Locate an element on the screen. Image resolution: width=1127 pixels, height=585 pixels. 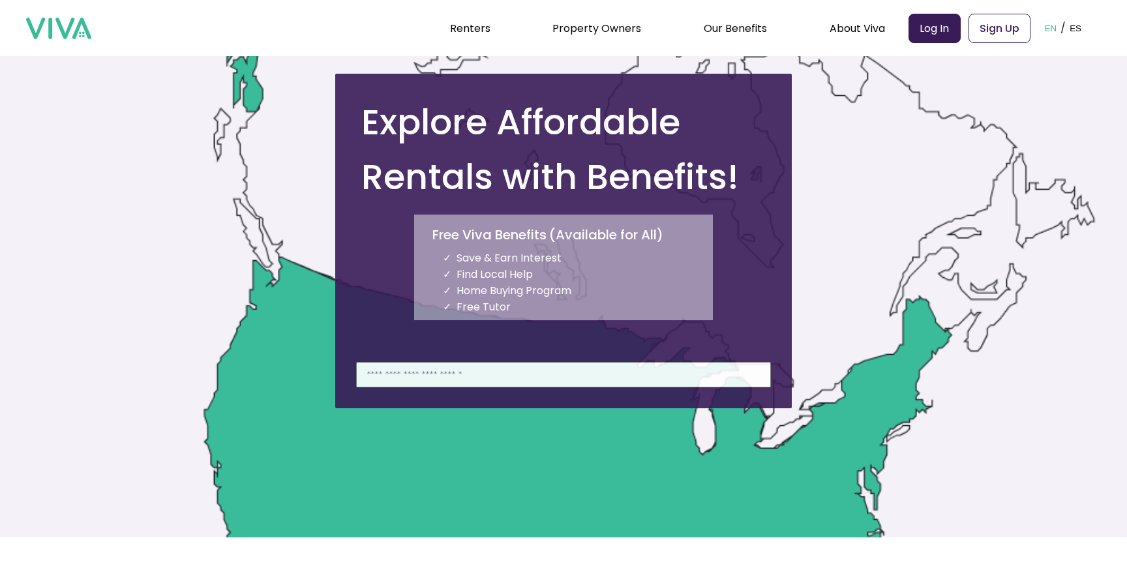
li: Find Local Help is located at coordinates (578, 274).